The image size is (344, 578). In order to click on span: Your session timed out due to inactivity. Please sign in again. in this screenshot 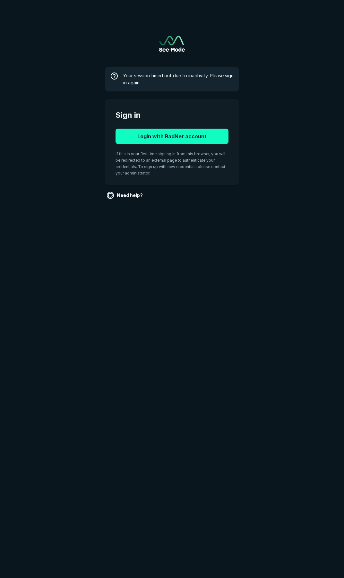, I will do `click(178, 79)`.